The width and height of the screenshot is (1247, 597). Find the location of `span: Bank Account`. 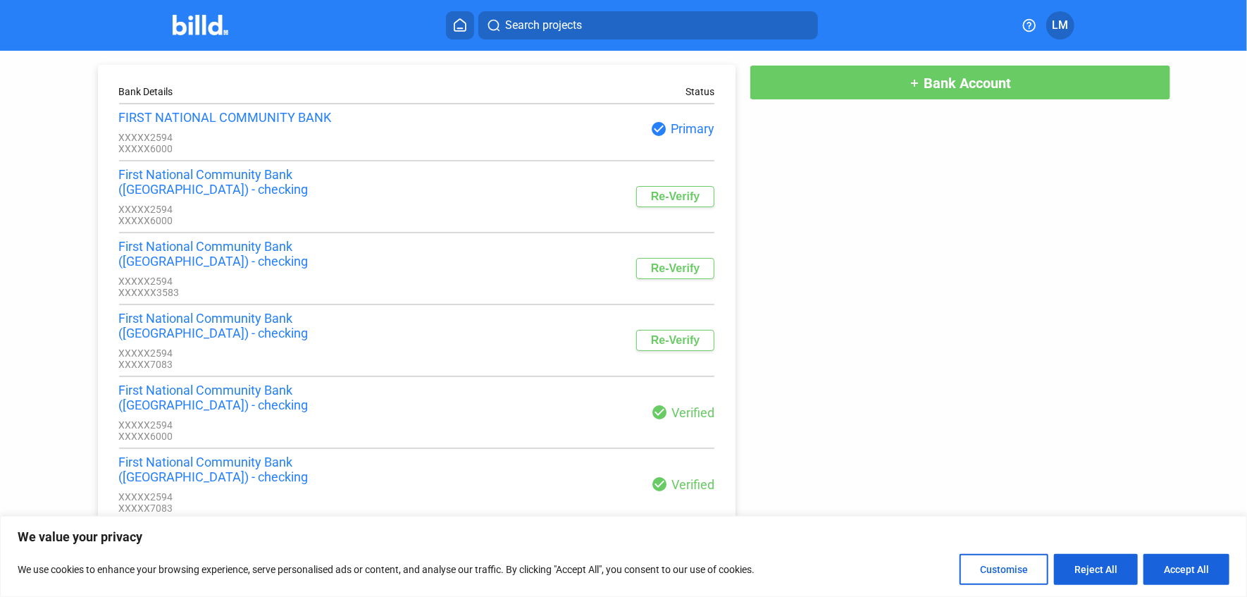

span: Bank Account is located at coordinates (968, 83).